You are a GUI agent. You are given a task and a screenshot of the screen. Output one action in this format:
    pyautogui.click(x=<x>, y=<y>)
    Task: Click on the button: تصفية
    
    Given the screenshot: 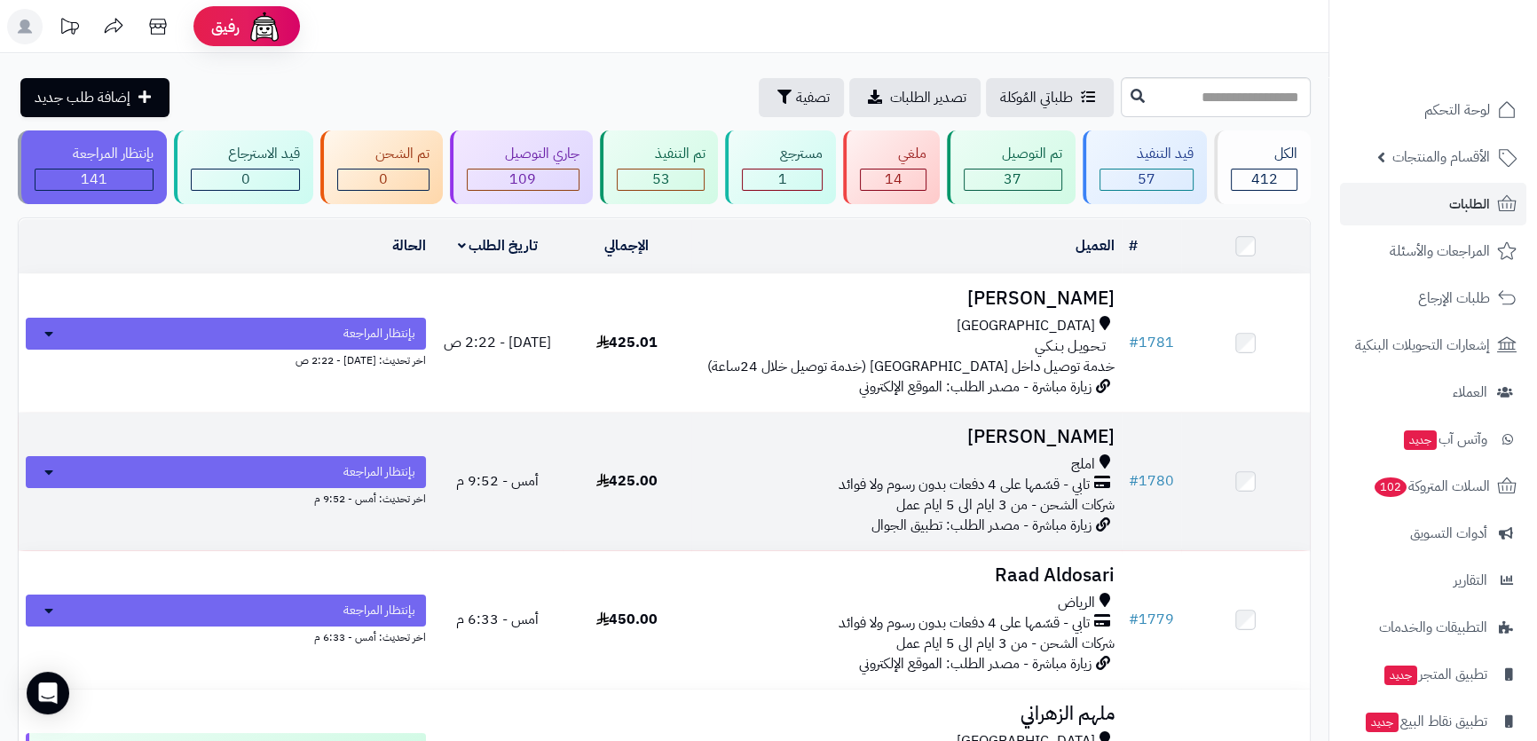 What is the action you would take?
    pyautogui.click(x=801, y=98)
    